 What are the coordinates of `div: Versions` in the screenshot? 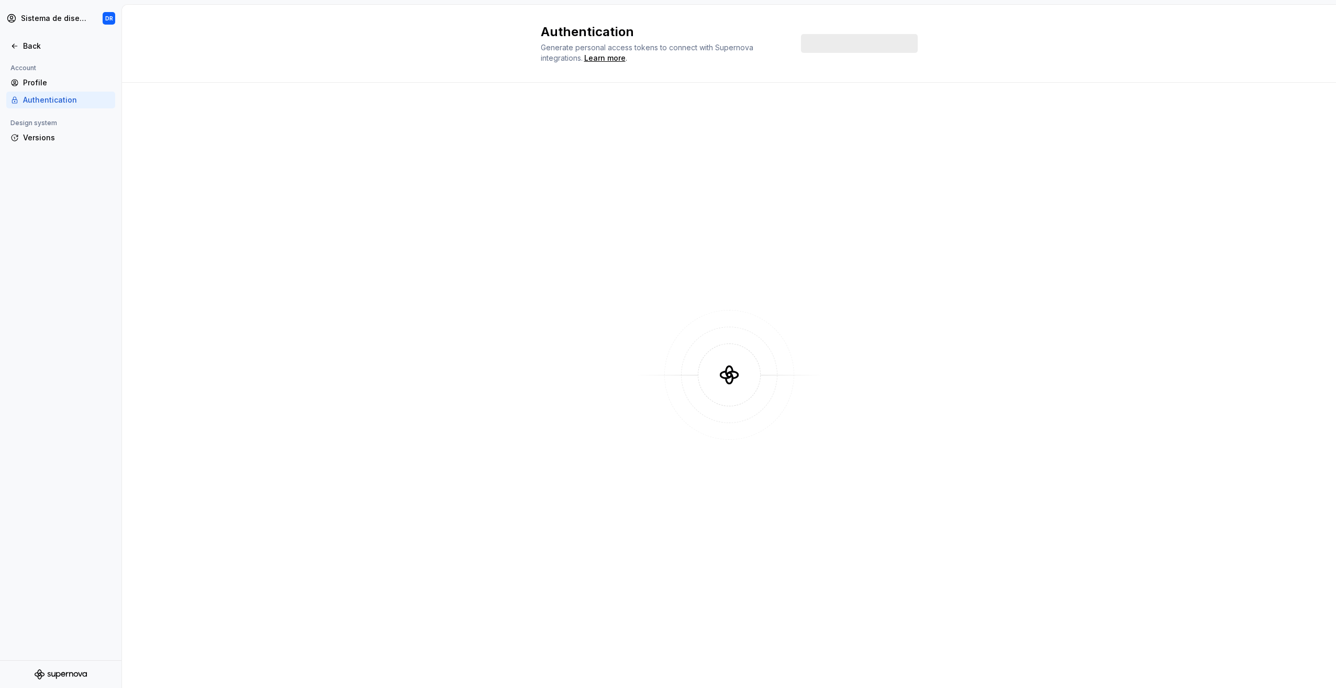 It's located at (67, 138).